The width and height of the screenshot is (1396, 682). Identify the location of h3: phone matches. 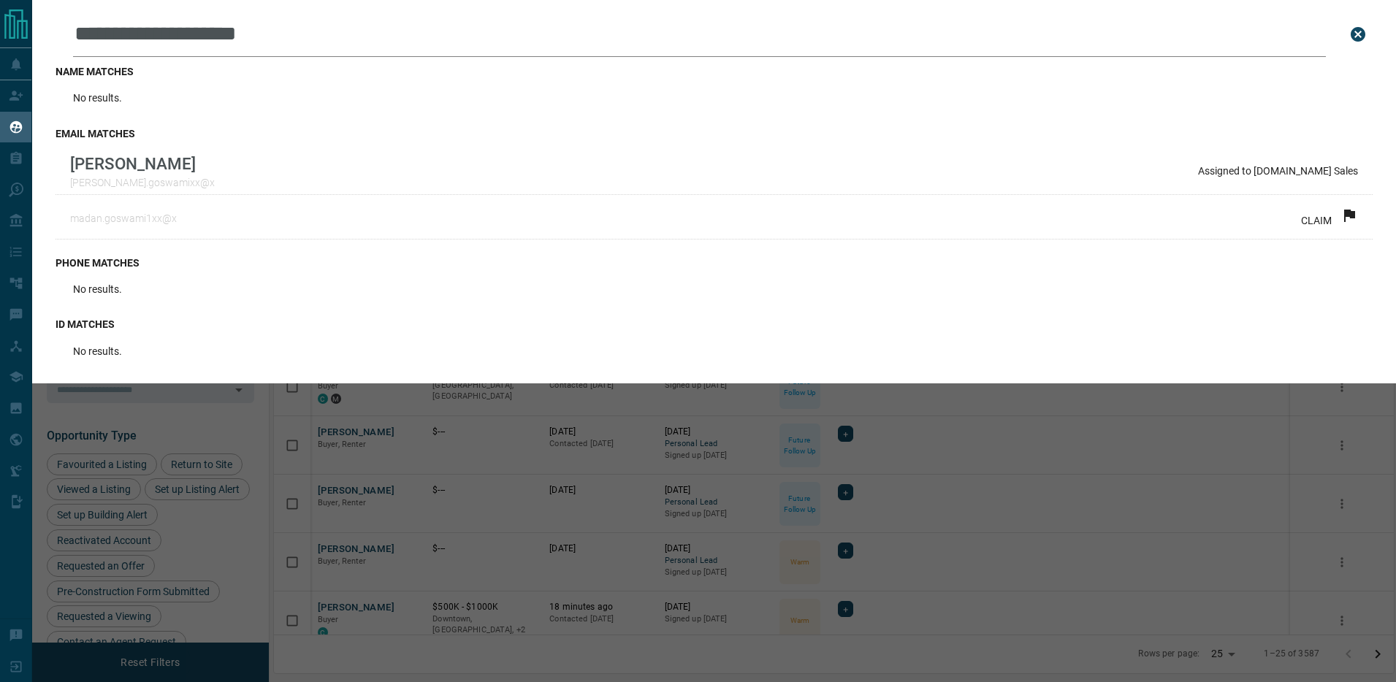
(714, 263).